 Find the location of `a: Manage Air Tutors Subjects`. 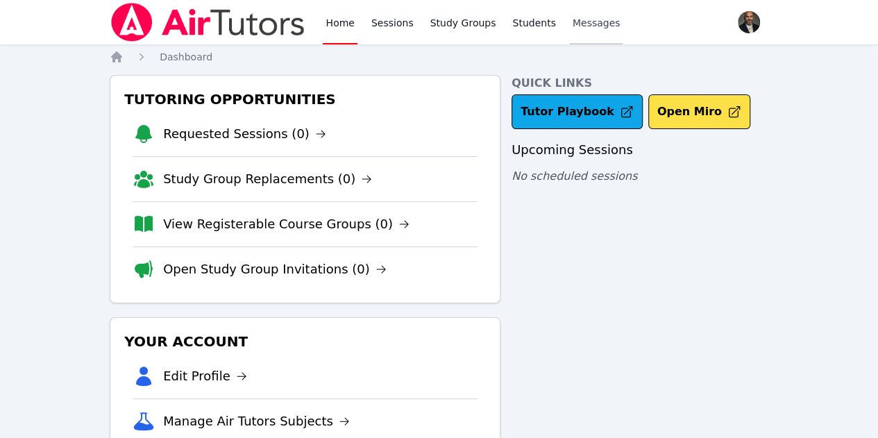

a: Manage Air Tutors Subjects is located at coordinates (256, 421).